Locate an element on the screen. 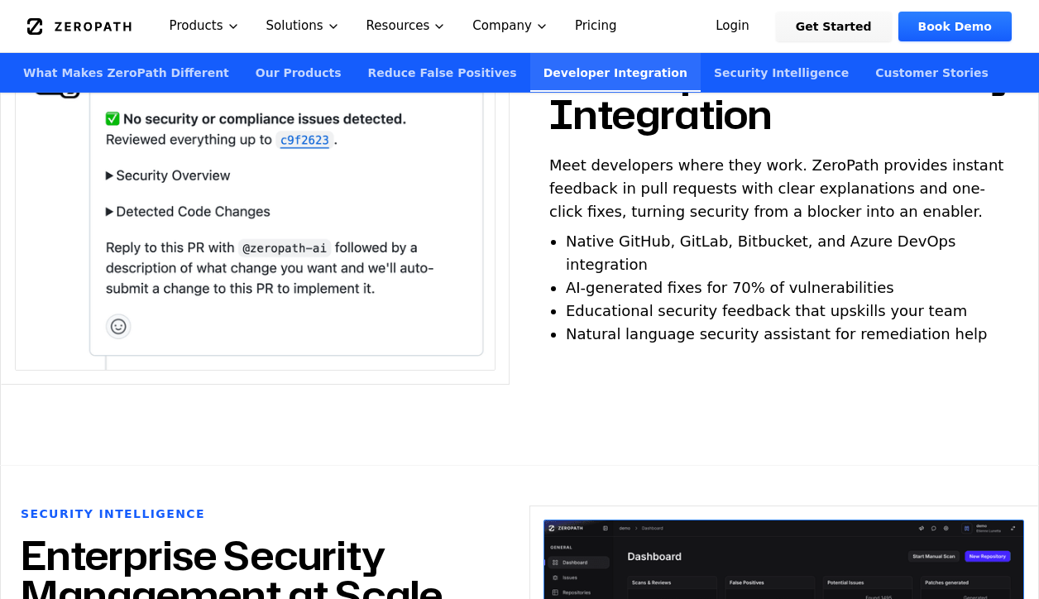 Image resolution: width=1039 pixels, height=599 pixels. a: What Makes ZeroPath Different is located at coordinates (126, 72).